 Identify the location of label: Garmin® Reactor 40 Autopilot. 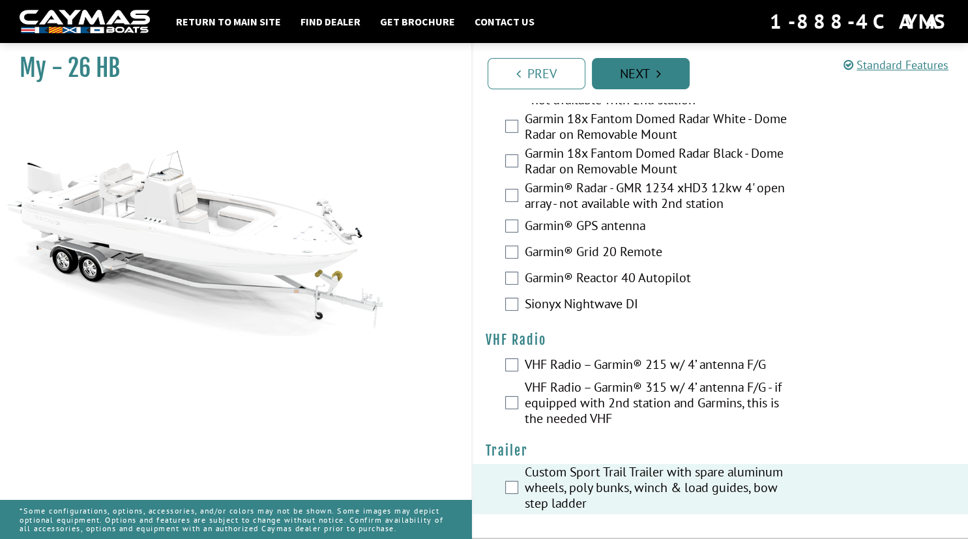
(658, 279).